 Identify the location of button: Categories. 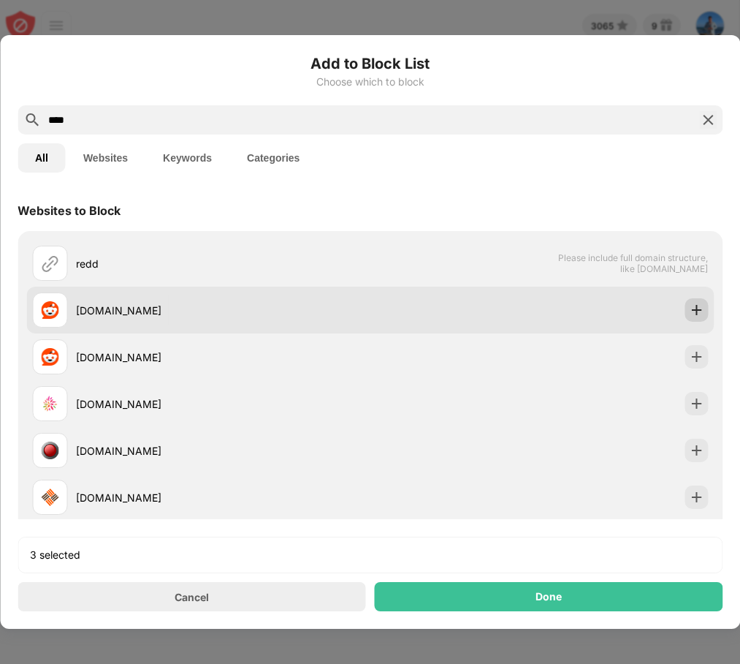
(273, 158).